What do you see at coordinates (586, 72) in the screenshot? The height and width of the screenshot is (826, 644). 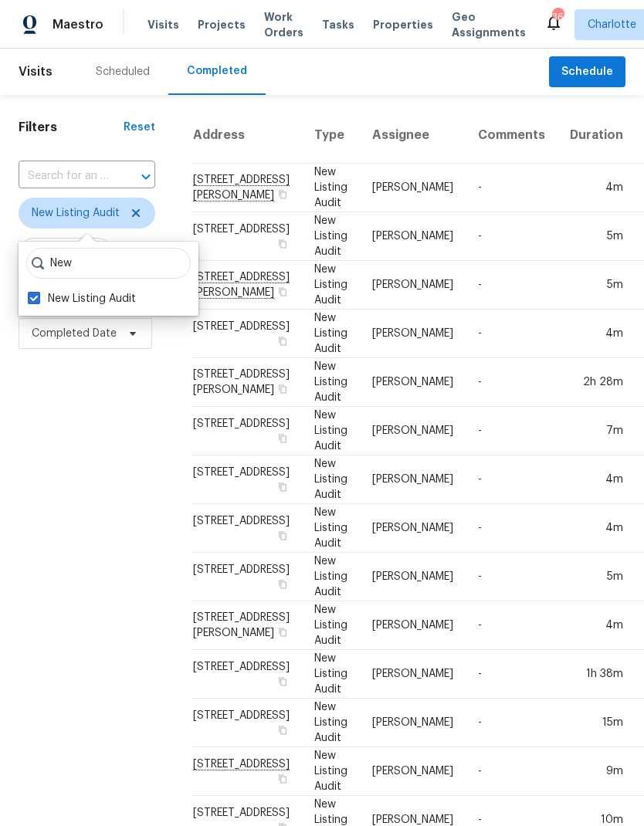 I see `button: Schedule` at bounding box center [586, 72].